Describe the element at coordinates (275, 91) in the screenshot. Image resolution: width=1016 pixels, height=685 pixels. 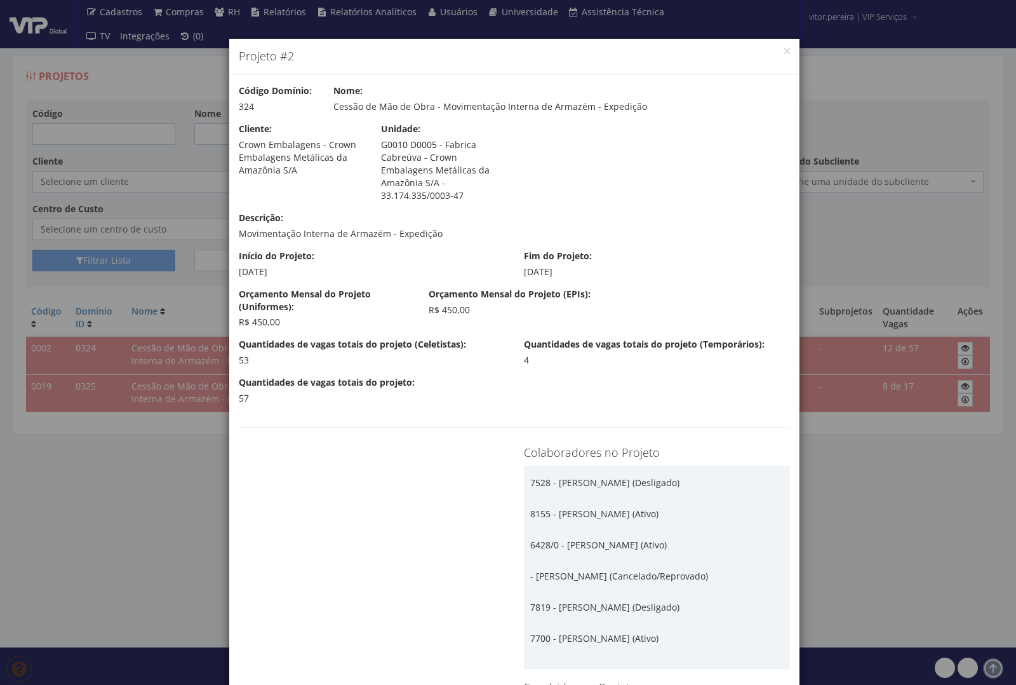
I see `label: Código Domínio:` at that location.